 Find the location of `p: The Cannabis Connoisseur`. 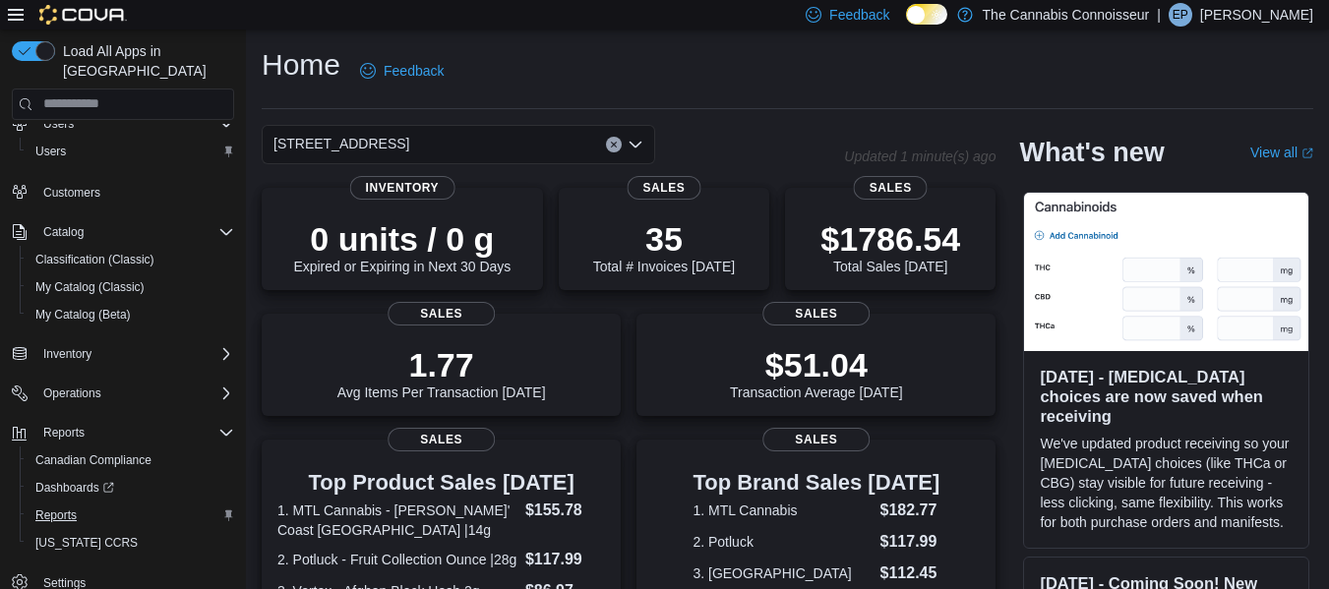

p: The Cannabis Connoisseur is located at coordinates (1066, 15).